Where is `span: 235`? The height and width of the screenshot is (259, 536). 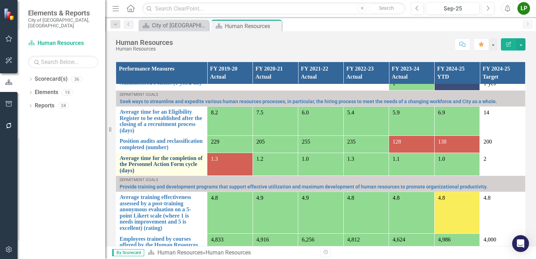 span: 235 is located at coordinates (351, 141).